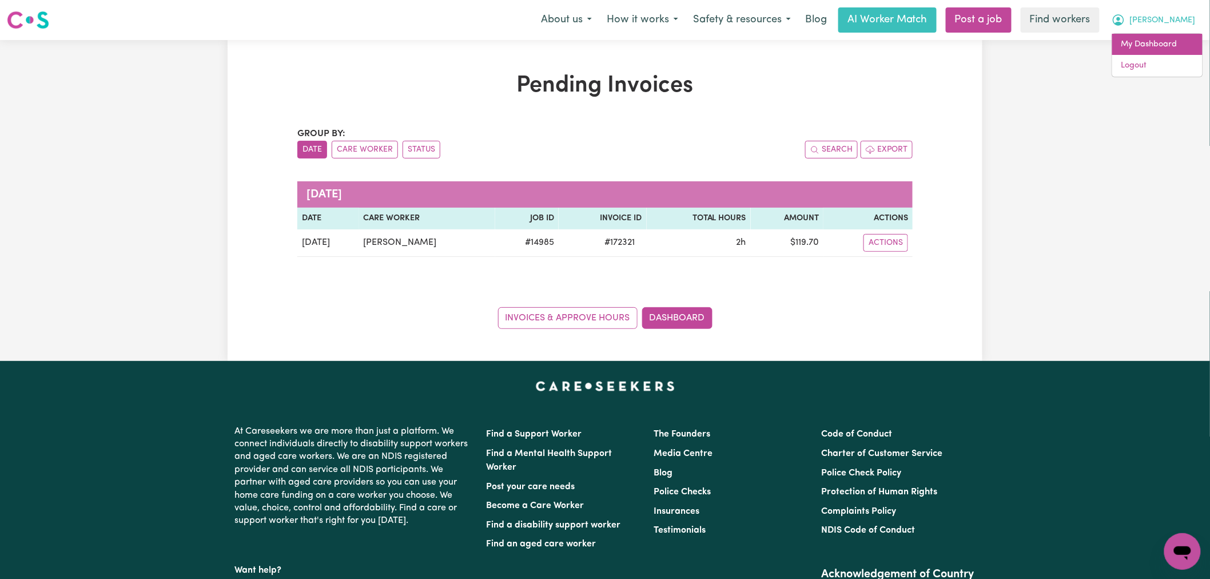 This screenshot has height=579, width=1210. I want to click on button: sort invoices by date, so click(312, 149).